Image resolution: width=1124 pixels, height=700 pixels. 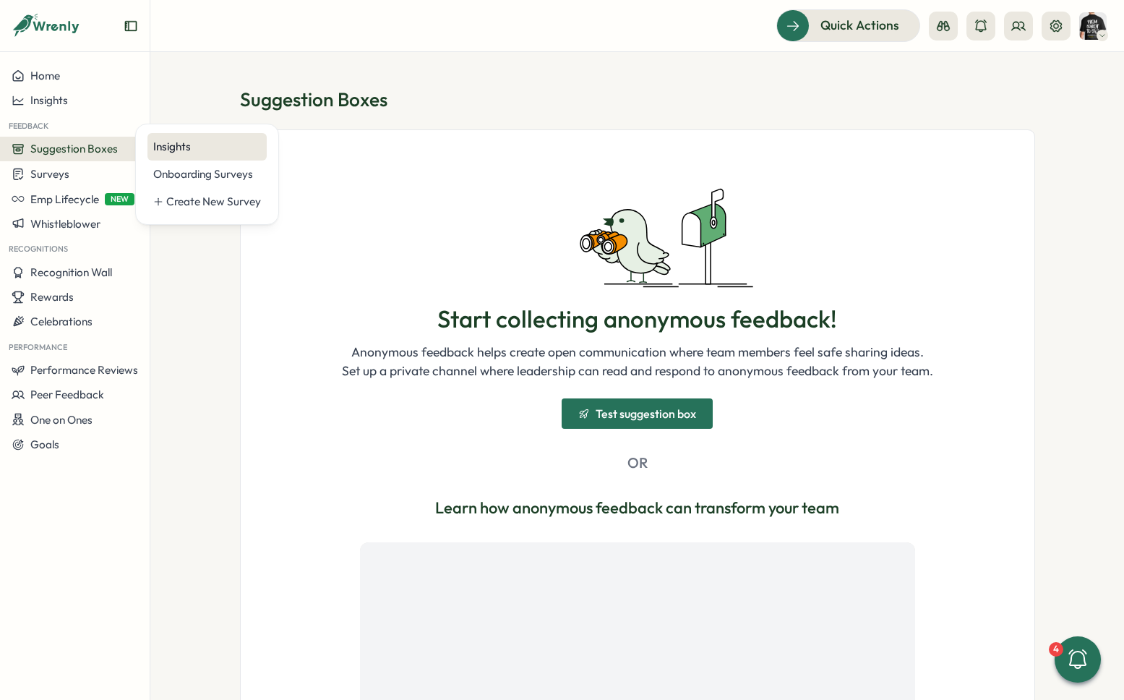 What do you see at coordinates (207, 174) in the screenshot?
I see `div: Onboarding Surveys` at bounding box center [207, 174].